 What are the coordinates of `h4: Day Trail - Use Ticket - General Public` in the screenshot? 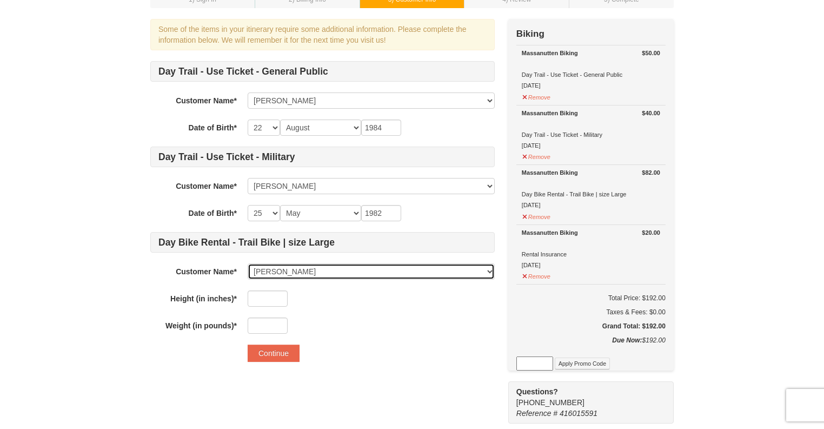 It's located at (322, 71).